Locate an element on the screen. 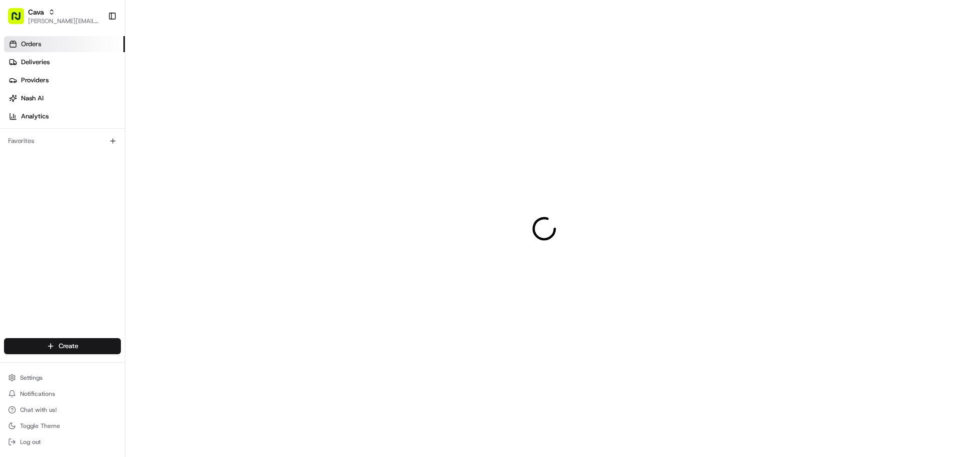 Image resolution: width=963 pixels, height=457 pixels. button: Log out is located at coordinates (62, 442).